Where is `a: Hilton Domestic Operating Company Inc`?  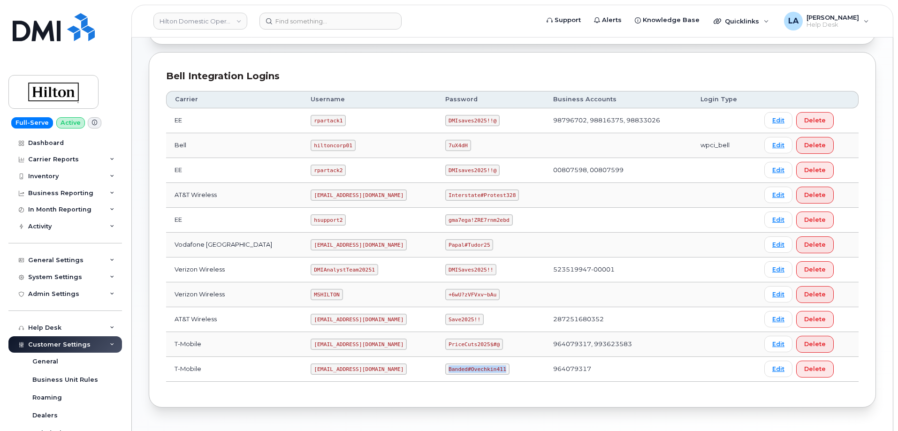
a: Hilton Domestic Operating Company Inc is located at coordinates (200, 21).